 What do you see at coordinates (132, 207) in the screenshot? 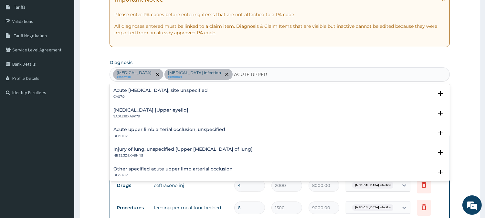
I see `td: Procedures` at bounding box center [132, 207].